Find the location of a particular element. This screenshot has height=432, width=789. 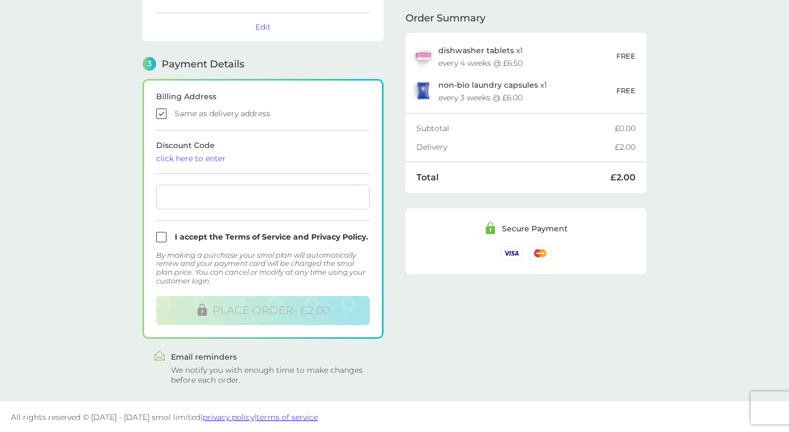

div: Billing Address is located at coordinates (263, 96).